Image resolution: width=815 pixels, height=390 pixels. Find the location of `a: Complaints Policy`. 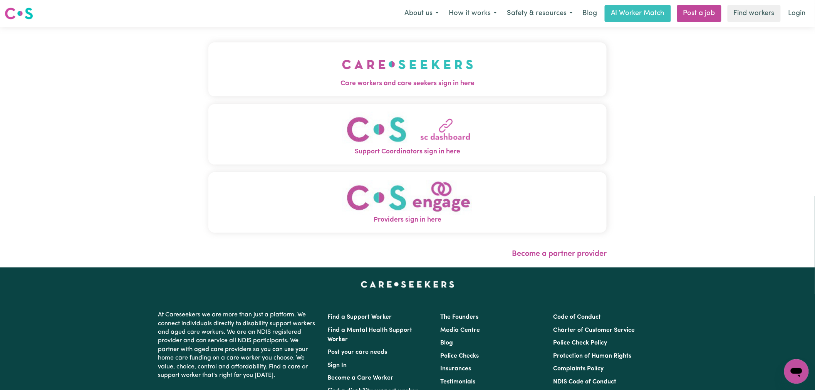

a: Complaints Policy is located at coordinates (579, 369).